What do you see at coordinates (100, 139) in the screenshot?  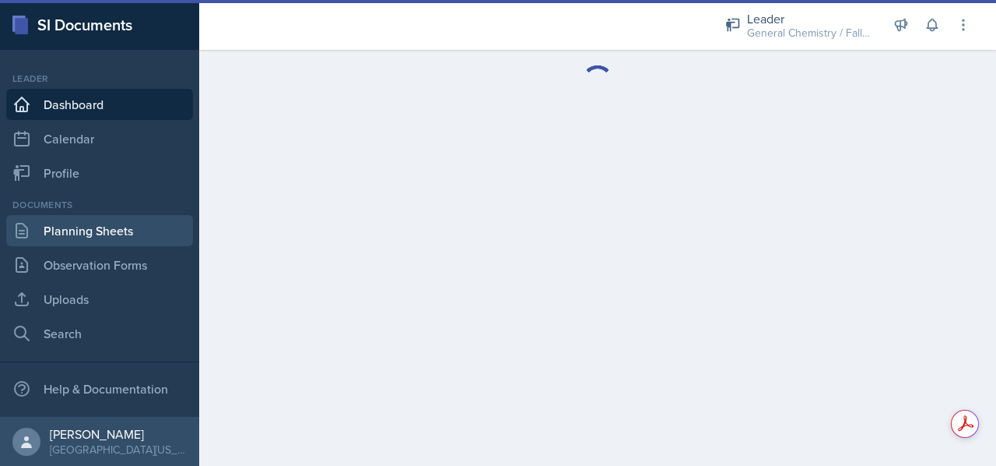 I see `a: Calendar` at bounding box center [100, 139].